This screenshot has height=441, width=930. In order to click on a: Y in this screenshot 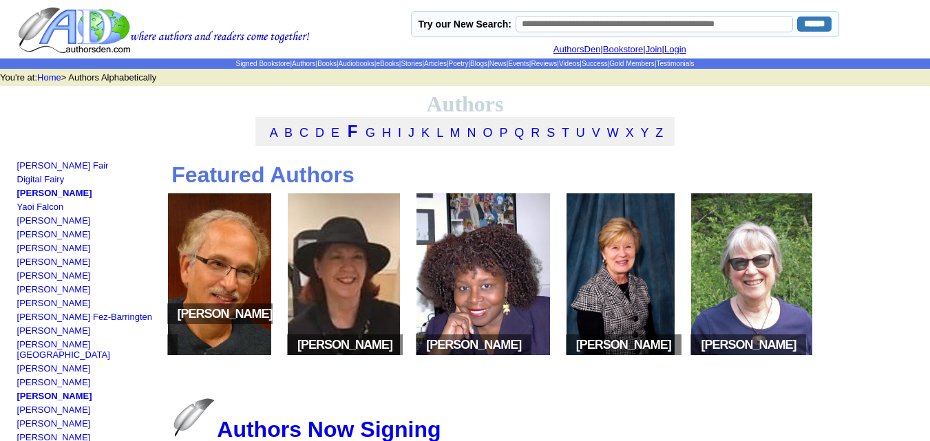, I will do `click(645, 133)`.